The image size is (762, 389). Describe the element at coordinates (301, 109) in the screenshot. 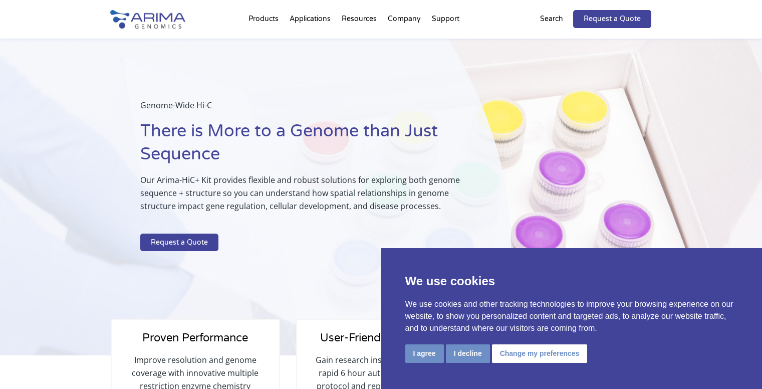

I see `p: Genome-Wide Hi-C` at that location.